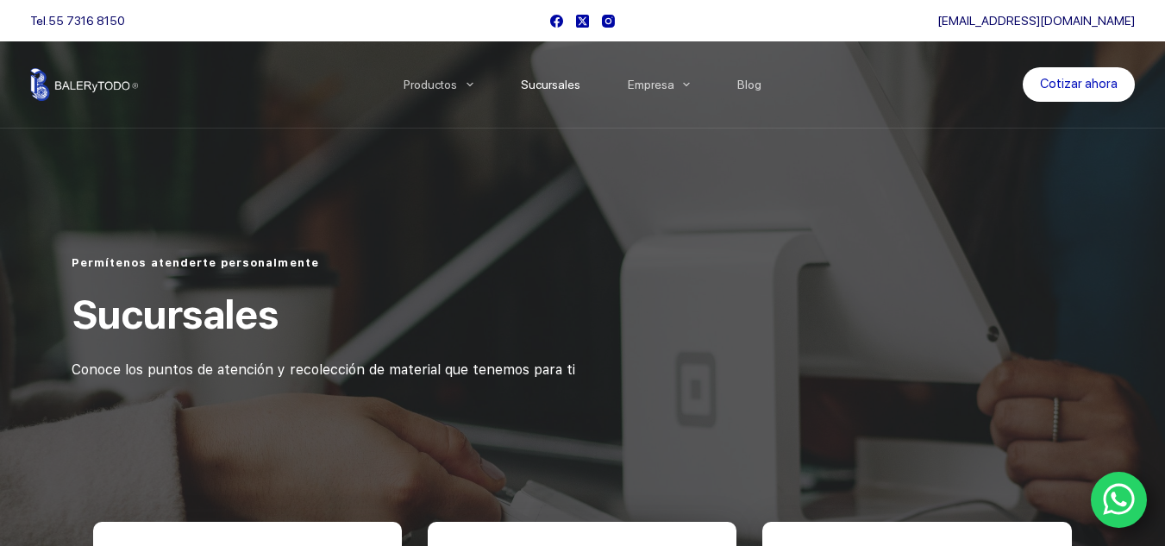  Describe the element at coordinates (84, 84) in the screenshot. I see `img: Balerytodo` at that location.